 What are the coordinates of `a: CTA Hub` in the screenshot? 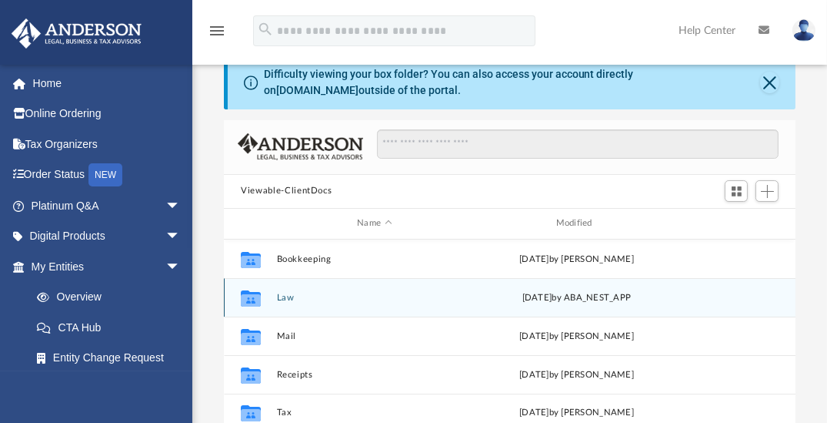 It's located at (112, 327).